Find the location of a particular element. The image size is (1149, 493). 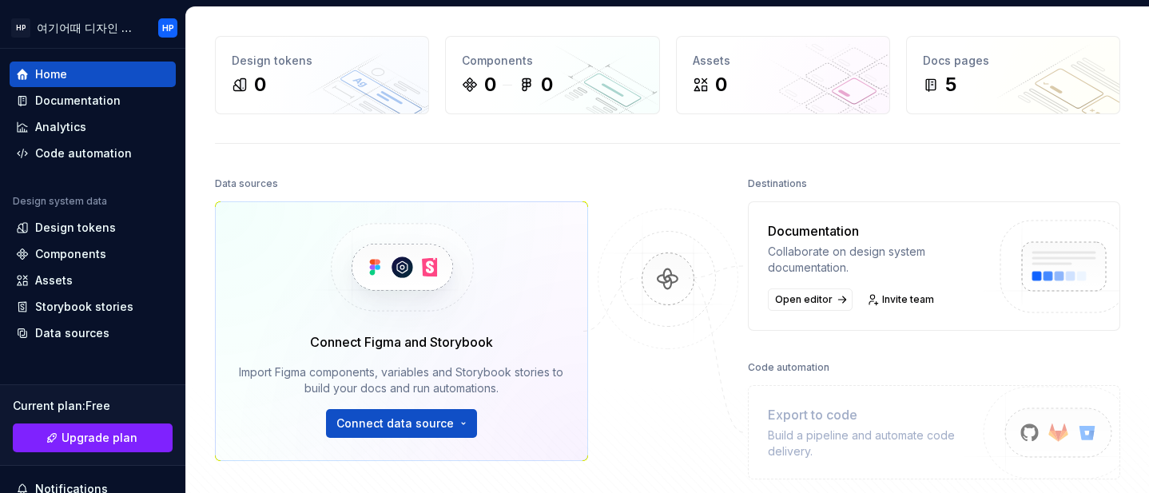

div: 여기어때 디자인 시스템 is located at coordinates (88, 28).